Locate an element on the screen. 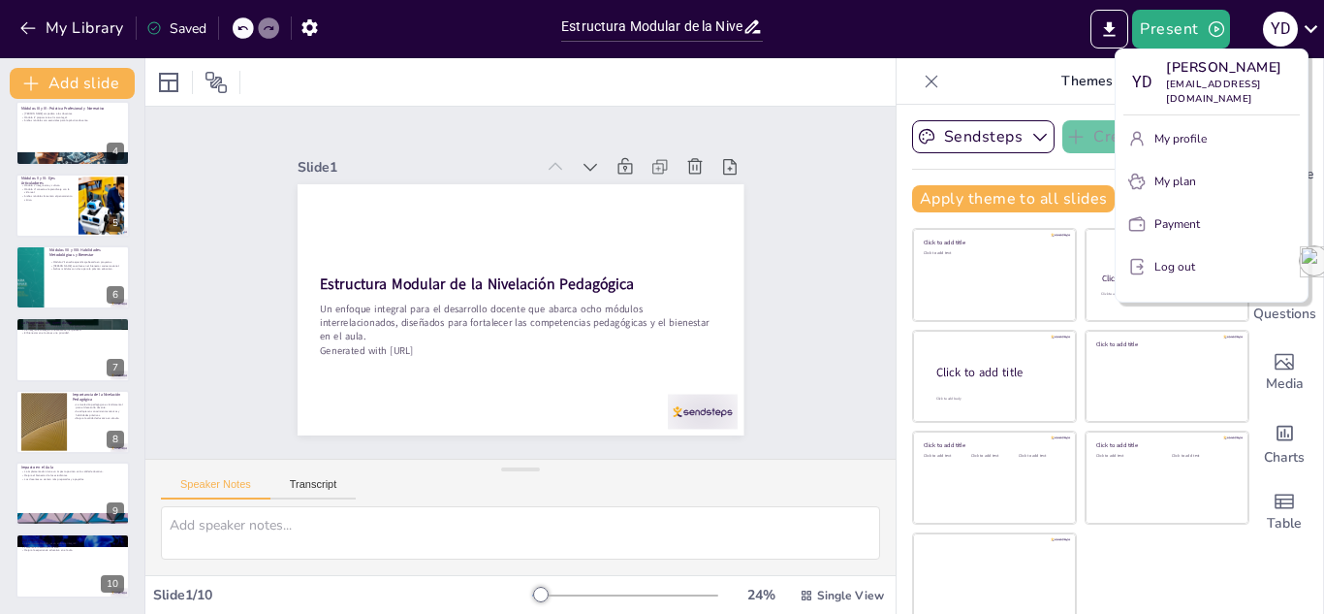 Image resolution: width=1324 pixels, height=614 pixels. div: Y D is located at coordinates (1141, 82).